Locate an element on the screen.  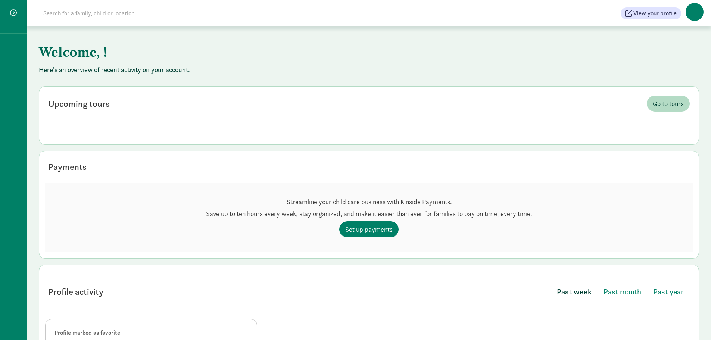
a: Go to tours is located at coordinates (668, 103).